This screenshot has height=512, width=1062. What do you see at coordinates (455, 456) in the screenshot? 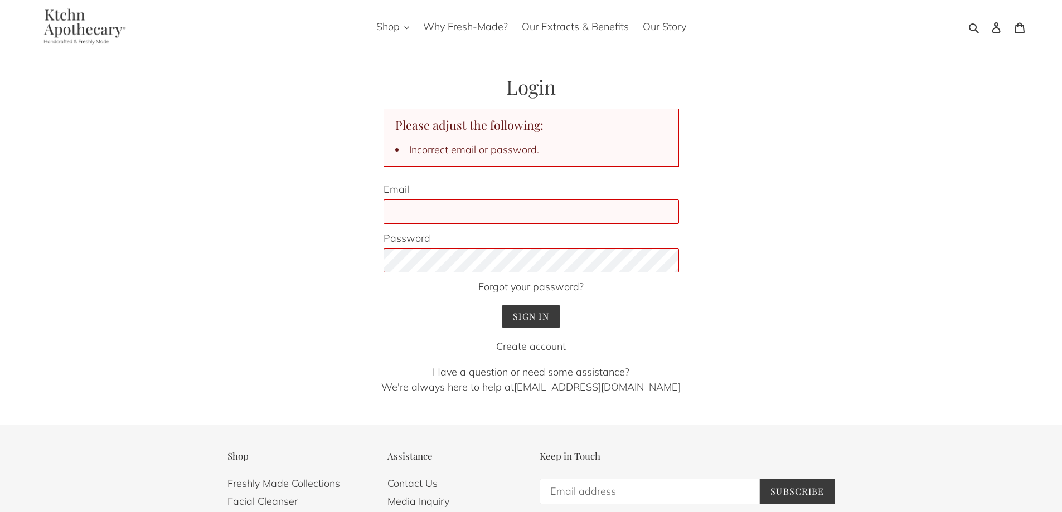
I see `p: Assistance` at bounding box center [455, 456].